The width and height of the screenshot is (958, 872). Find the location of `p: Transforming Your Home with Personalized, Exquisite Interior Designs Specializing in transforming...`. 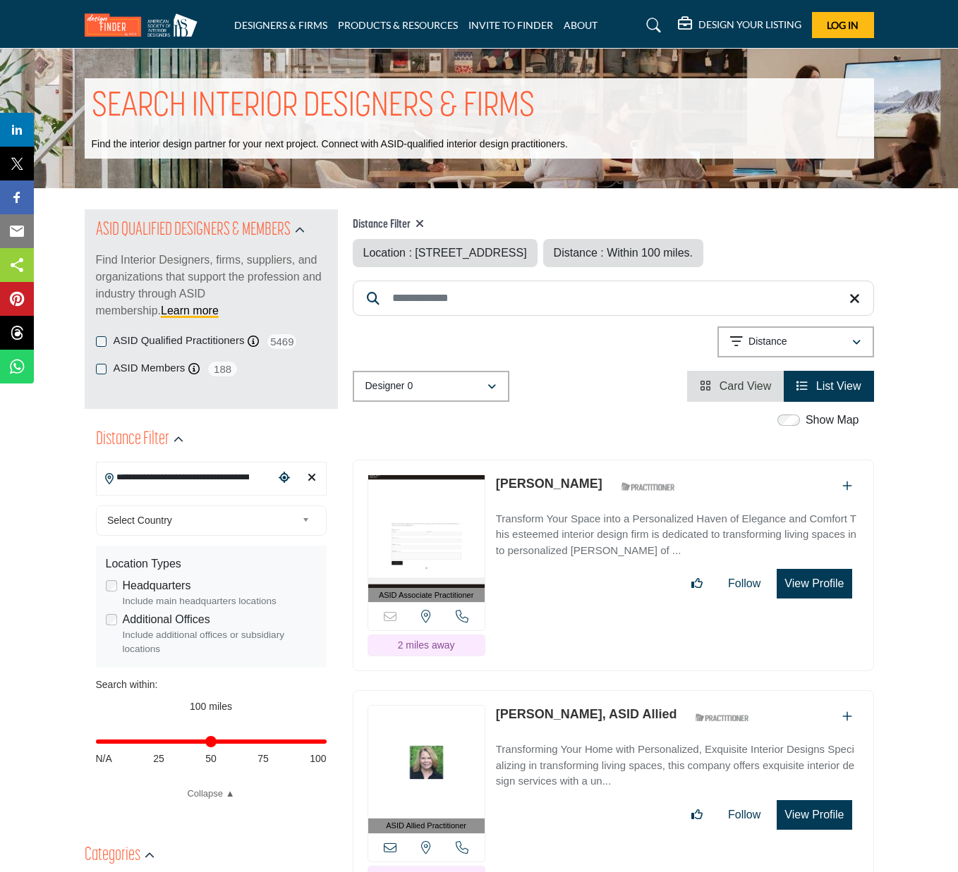

p: Transforming Your Home with Personalized, Exquisite Interior Designs Specializing in transforming... is located at coordinates (677, 766).